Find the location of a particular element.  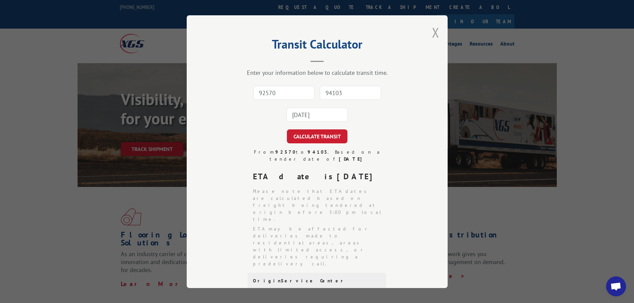

h2: Transit Calculator is located at coordinates (317, 46).